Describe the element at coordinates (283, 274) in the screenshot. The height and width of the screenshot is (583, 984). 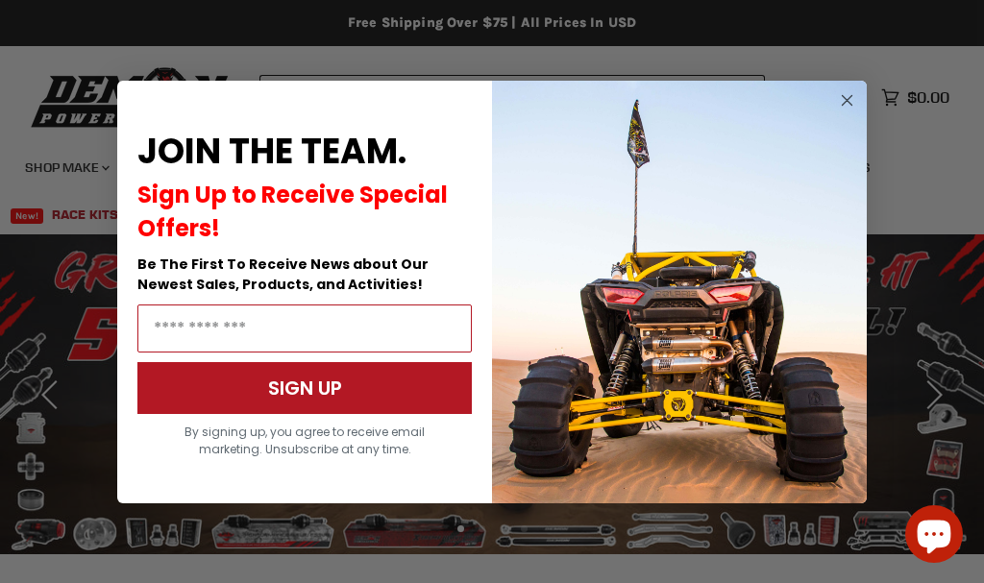
I see `span: Be The First To Receive News about Our Newest Sales, Products, and Activities!` at that location.